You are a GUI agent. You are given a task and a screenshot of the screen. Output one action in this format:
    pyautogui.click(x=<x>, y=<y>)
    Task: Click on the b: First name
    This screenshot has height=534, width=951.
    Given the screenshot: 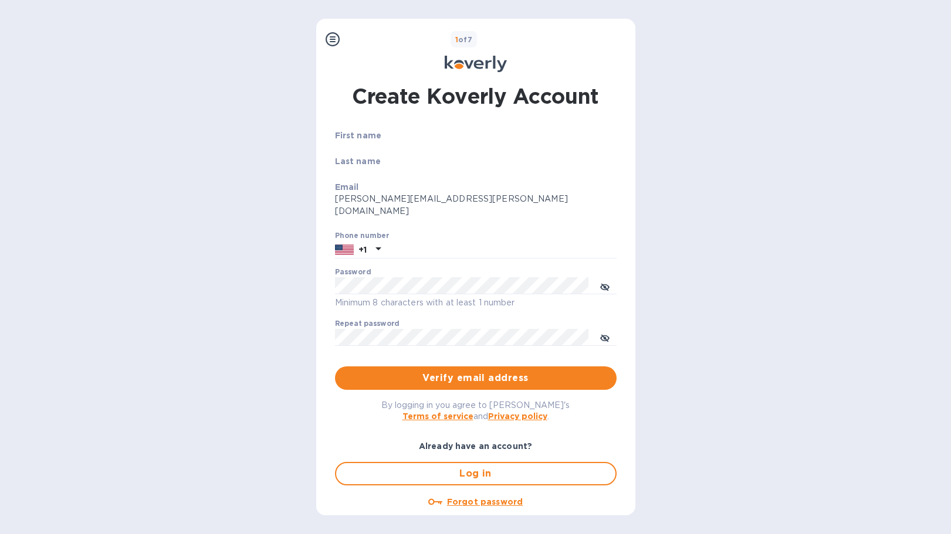 What is the action you would take?
    pyautogui.click(x=358, y=136)
    